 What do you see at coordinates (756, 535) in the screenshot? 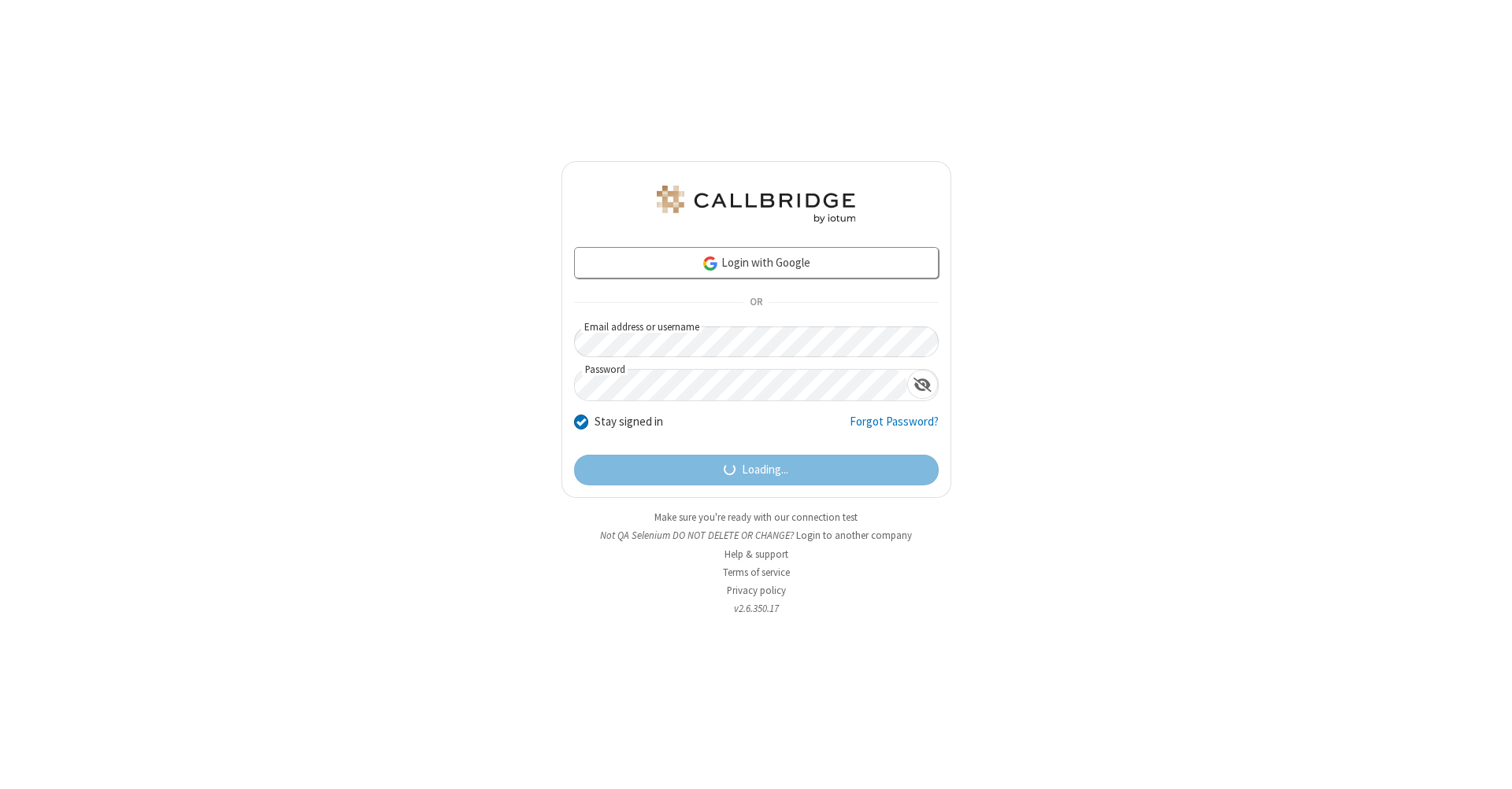
I see `li: Not QA Selenium DO NOT DELETE OR CHANGE?` at bounding box center [756, 535].